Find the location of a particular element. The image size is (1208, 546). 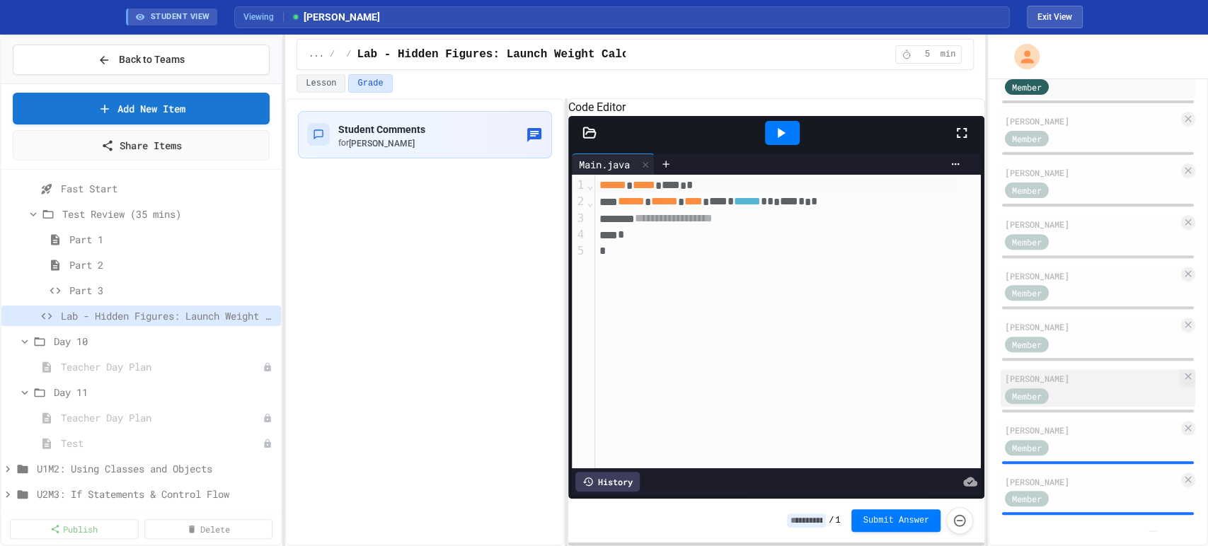

button: Force resubmission of student's answer (Admin only) is located at coordinates (959, 521).